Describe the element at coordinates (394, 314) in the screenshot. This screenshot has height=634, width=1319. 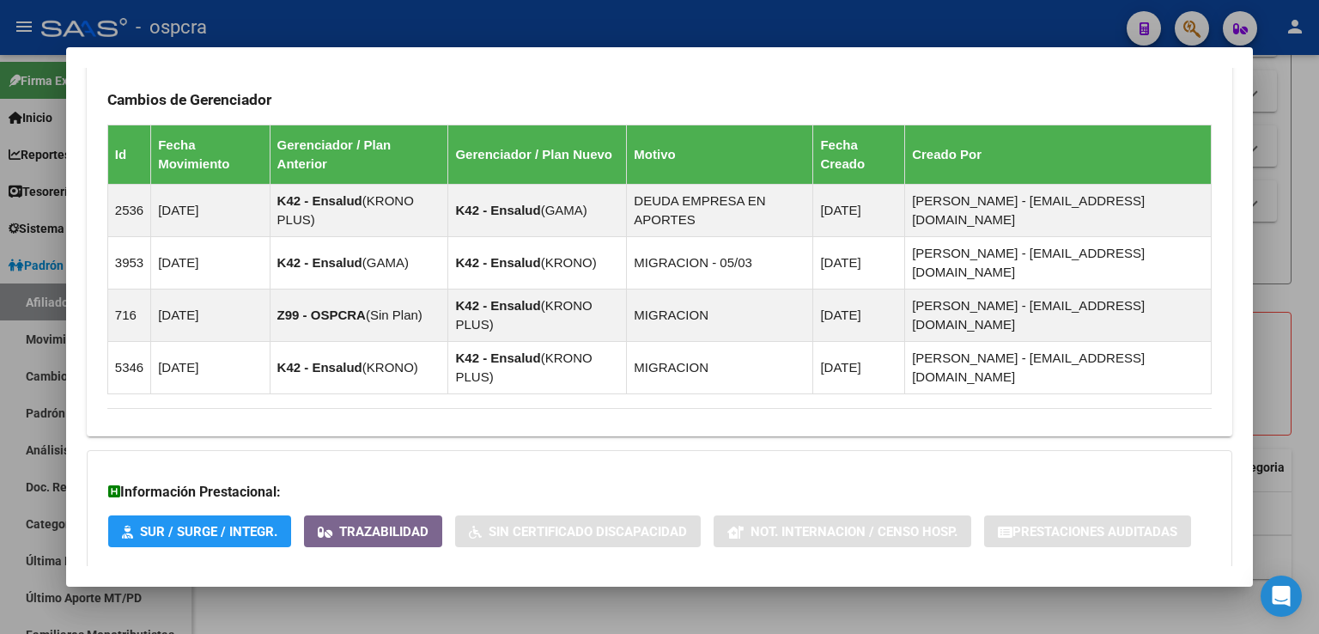
I see `span: Sin Plan` at that location.